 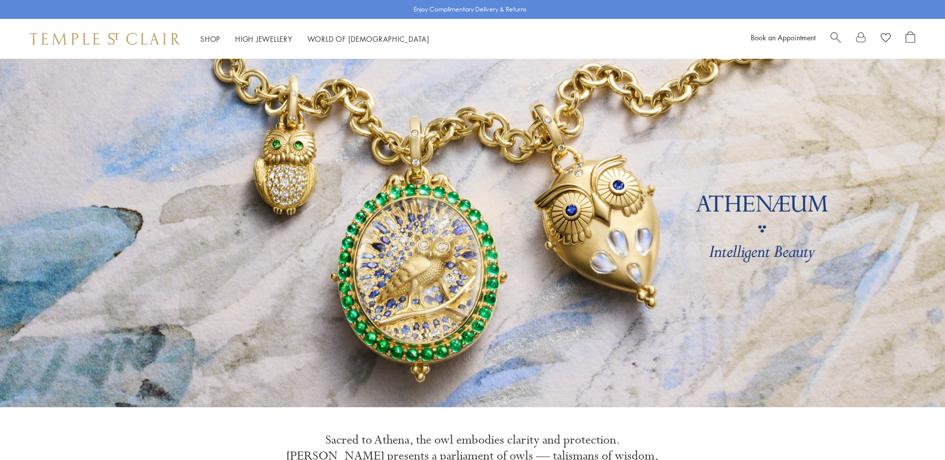 I want to click on img: Temple St. Clair, so click(x=105, y=39).